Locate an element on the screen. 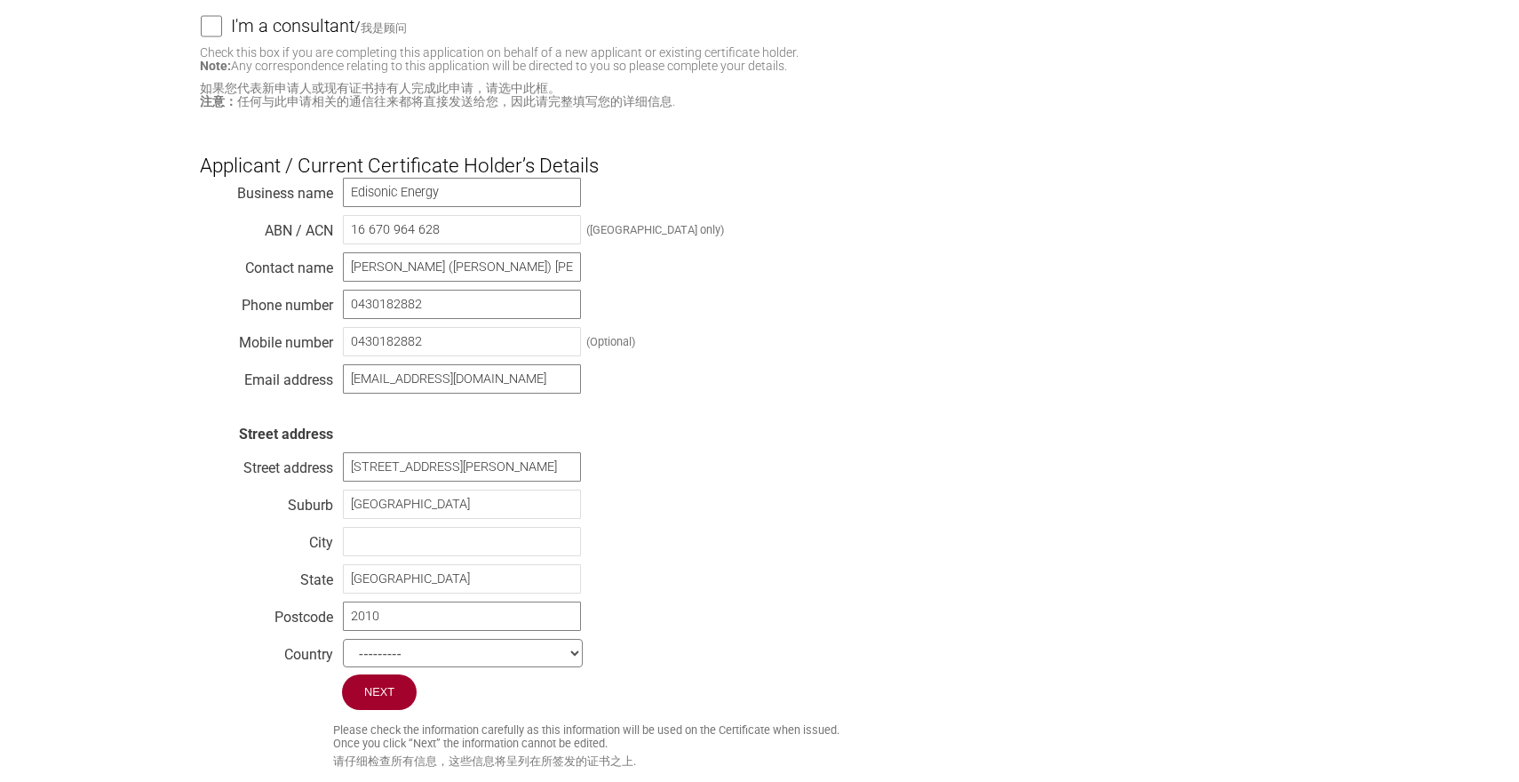 The image size is (1519, 782). div: Mobile number is located at coordinates (266, 338).